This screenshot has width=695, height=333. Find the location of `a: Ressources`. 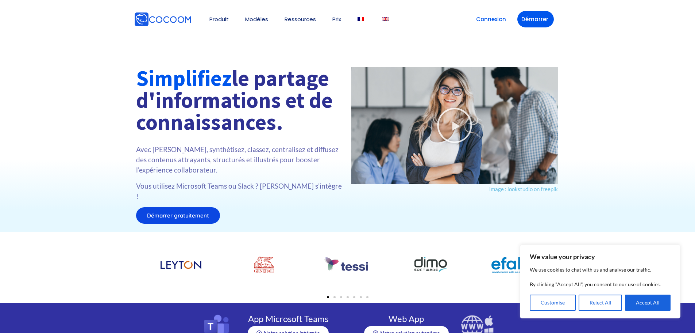

a: Ressources is located at coordinates (300, 19).